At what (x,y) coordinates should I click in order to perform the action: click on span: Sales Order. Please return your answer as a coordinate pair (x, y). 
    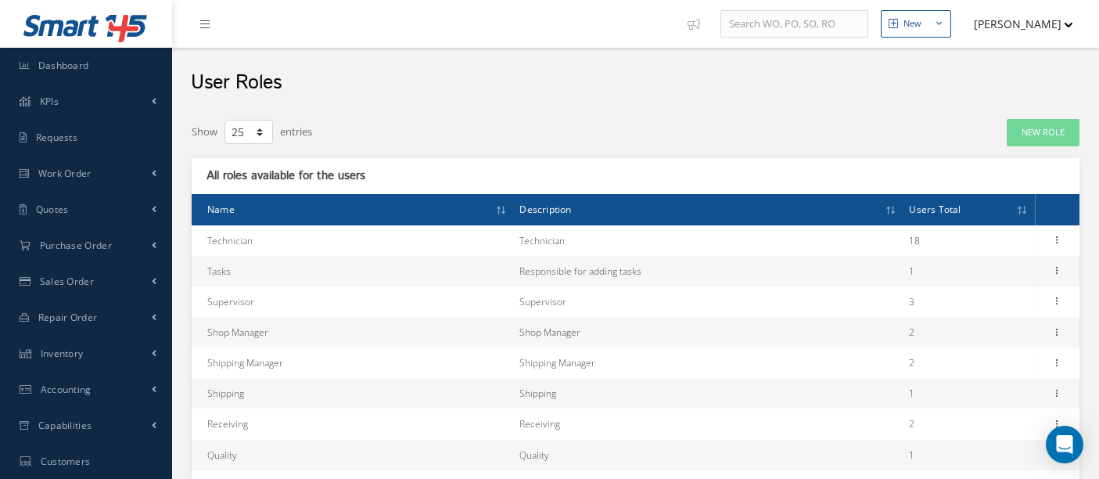
    Looking at the image, I should click on (66, 281).